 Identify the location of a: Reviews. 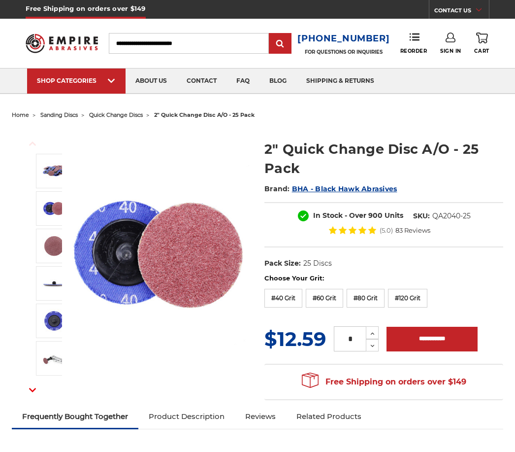
(261, 416).